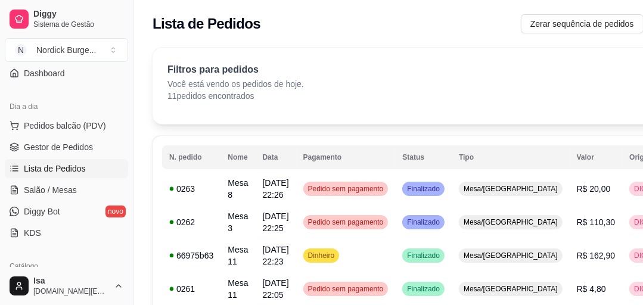  Describe the element at coordinates (191, 256) in the screenshot. I see `div: 66975b63` at that location.